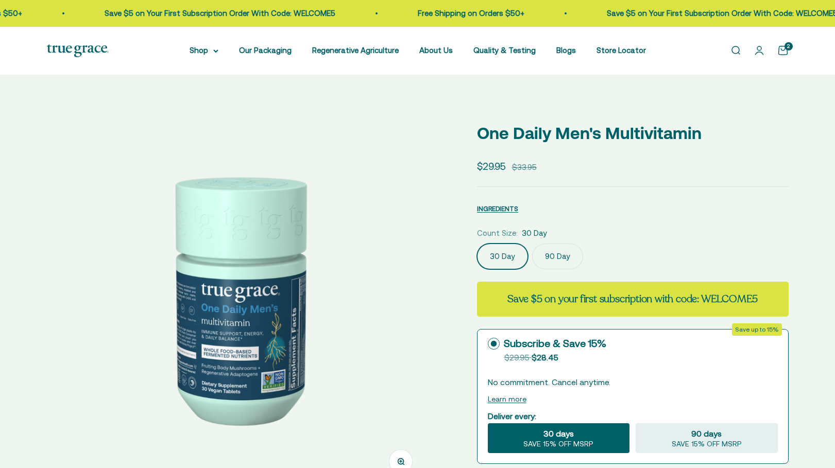  What do you see at coordinates (218, 13) in the screenshot?
I see `p: Save $5 on Your First Subscription Order With Code: WELCOME5` at bounding box center [218, 13].